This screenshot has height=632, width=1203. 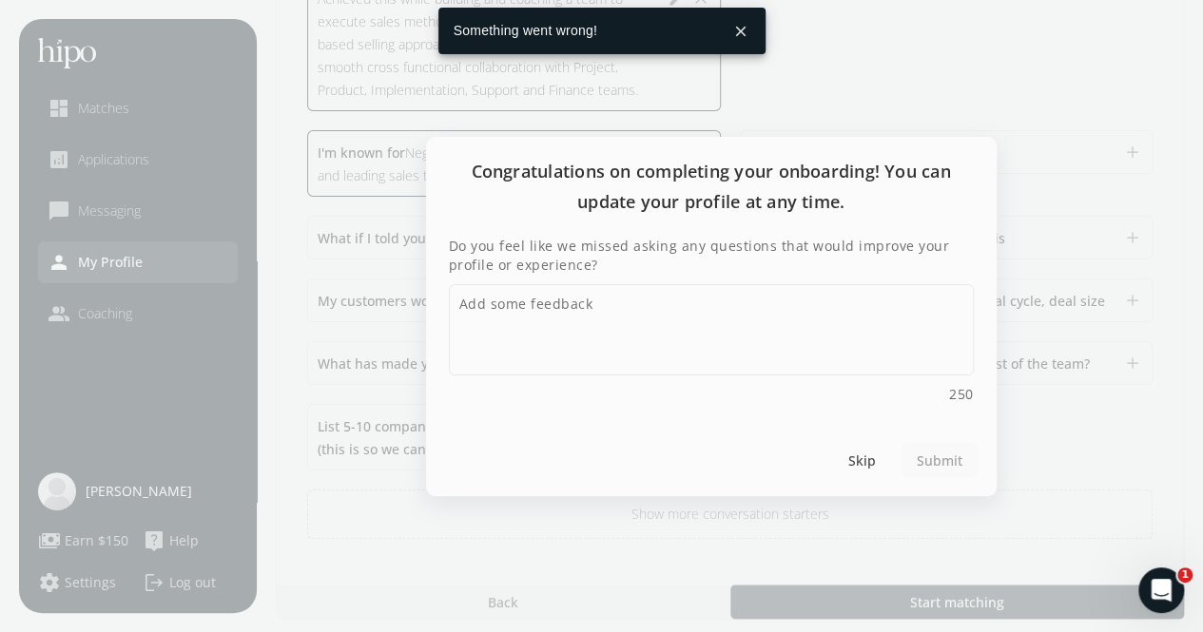 I want to click on span: 250, so click(x=961, y=395).